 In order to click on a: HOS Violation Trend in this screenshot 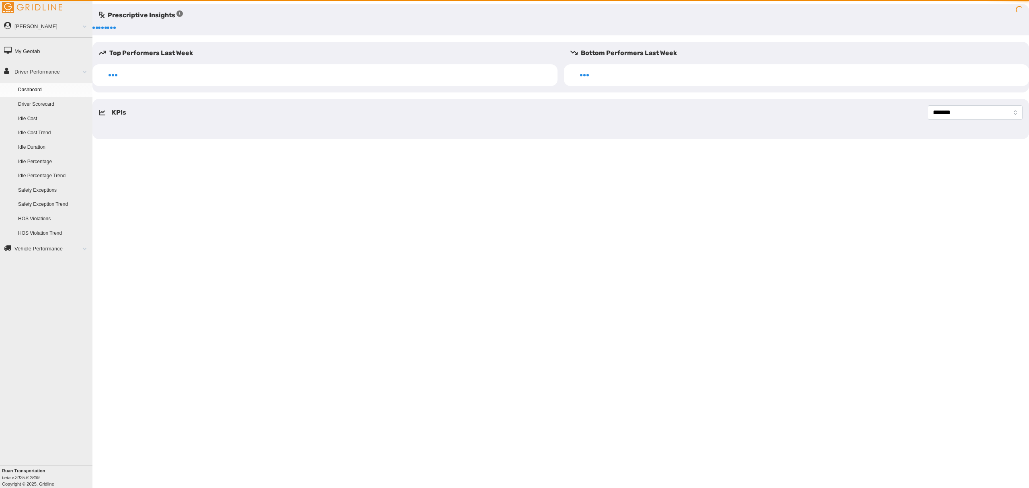, I will do `click(53, 234)`.